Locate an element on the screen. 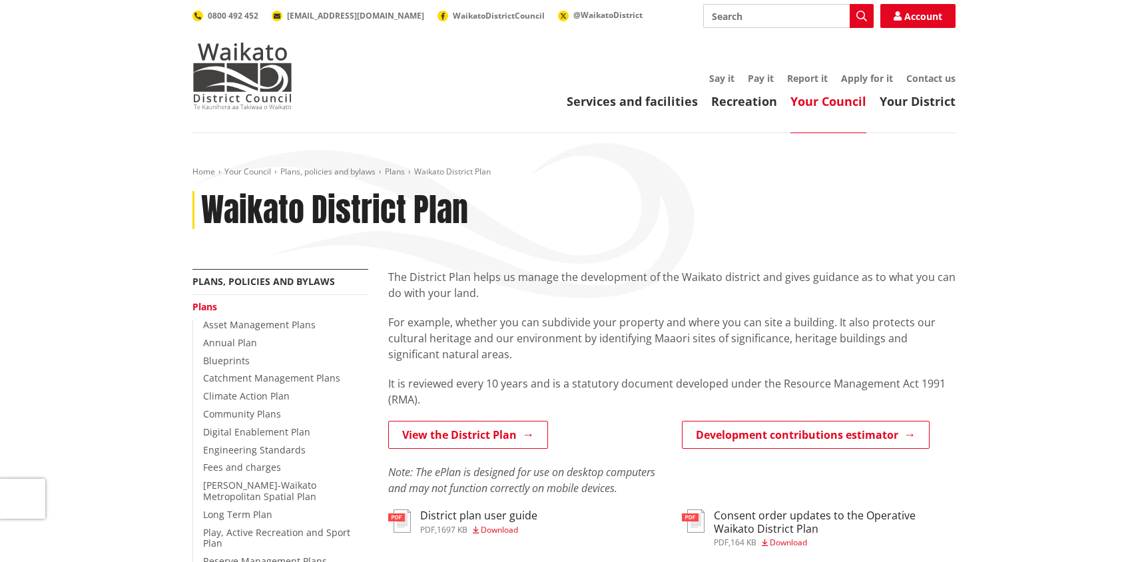 Image resolution: width=1148 pixels, height=562 pixels. em: Note: The ePlan is designed for use on desktop computers and may not function correctly on mobile... is located at coordinates (521, 480).